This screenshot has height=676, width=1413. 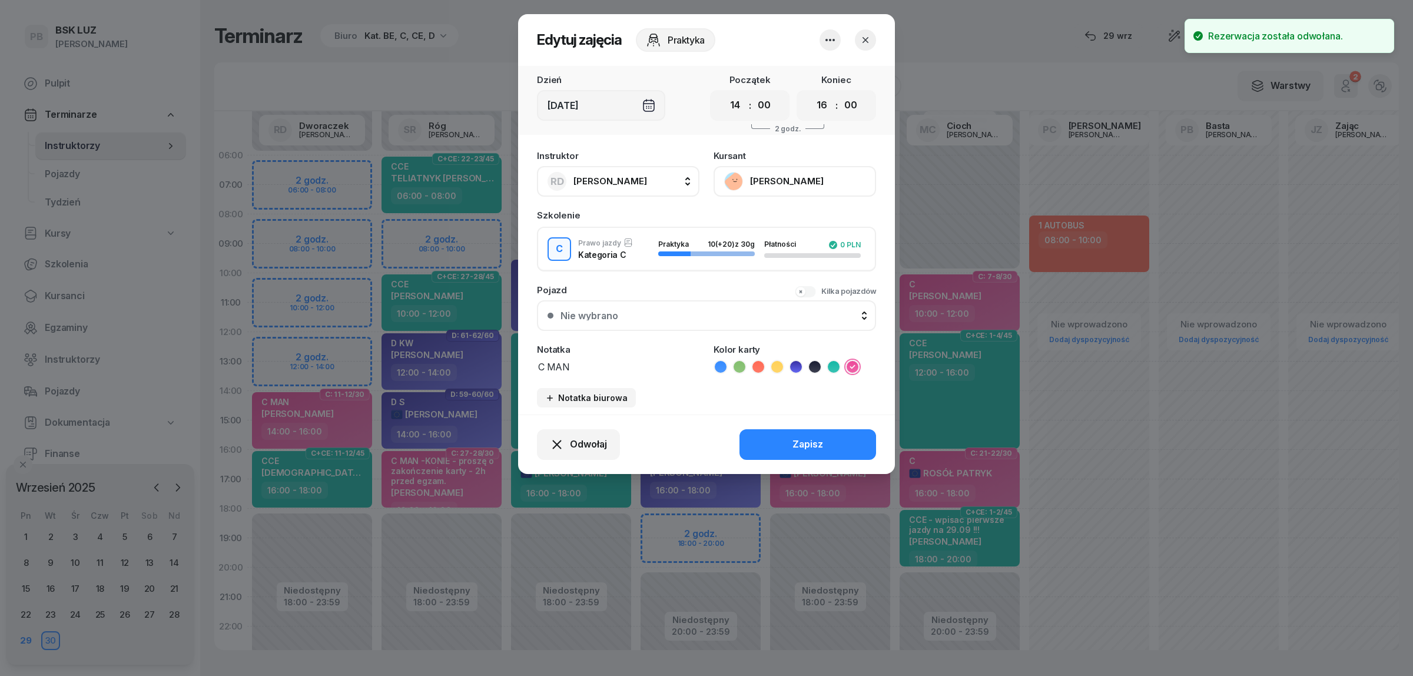 What do you see at coordinates (588, 444) in the screenshot?
I see `span: Odwołaj` at bounding box center [588, 444].